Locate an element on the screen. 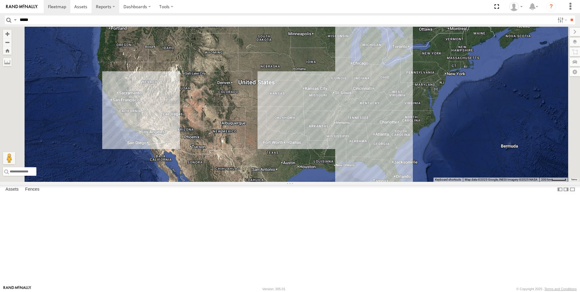 Image resolution: width=580 pixels, height=292 pixels. img: rand-logo.svg is located at coordinates (22, 7).